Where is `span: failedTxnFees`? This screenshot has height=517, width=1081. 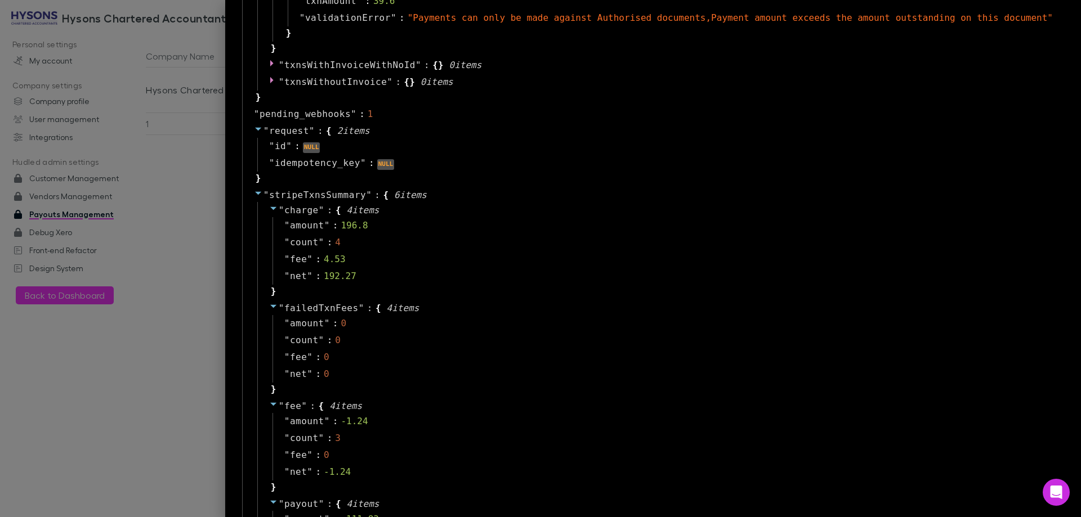
span: failedTxnFees is located at coordinates (321, 308).